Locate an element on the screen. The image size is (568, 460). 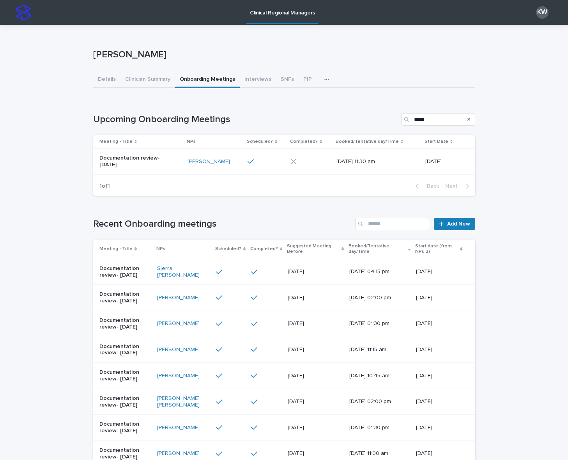
p: Suggested Meeting Before is located at coordinates (313, 249).